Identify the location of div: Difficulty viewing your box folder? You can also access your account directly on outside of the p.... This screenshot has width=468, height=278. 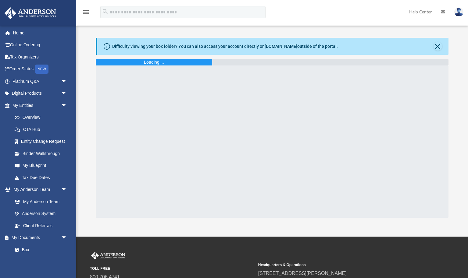
(225, 46).